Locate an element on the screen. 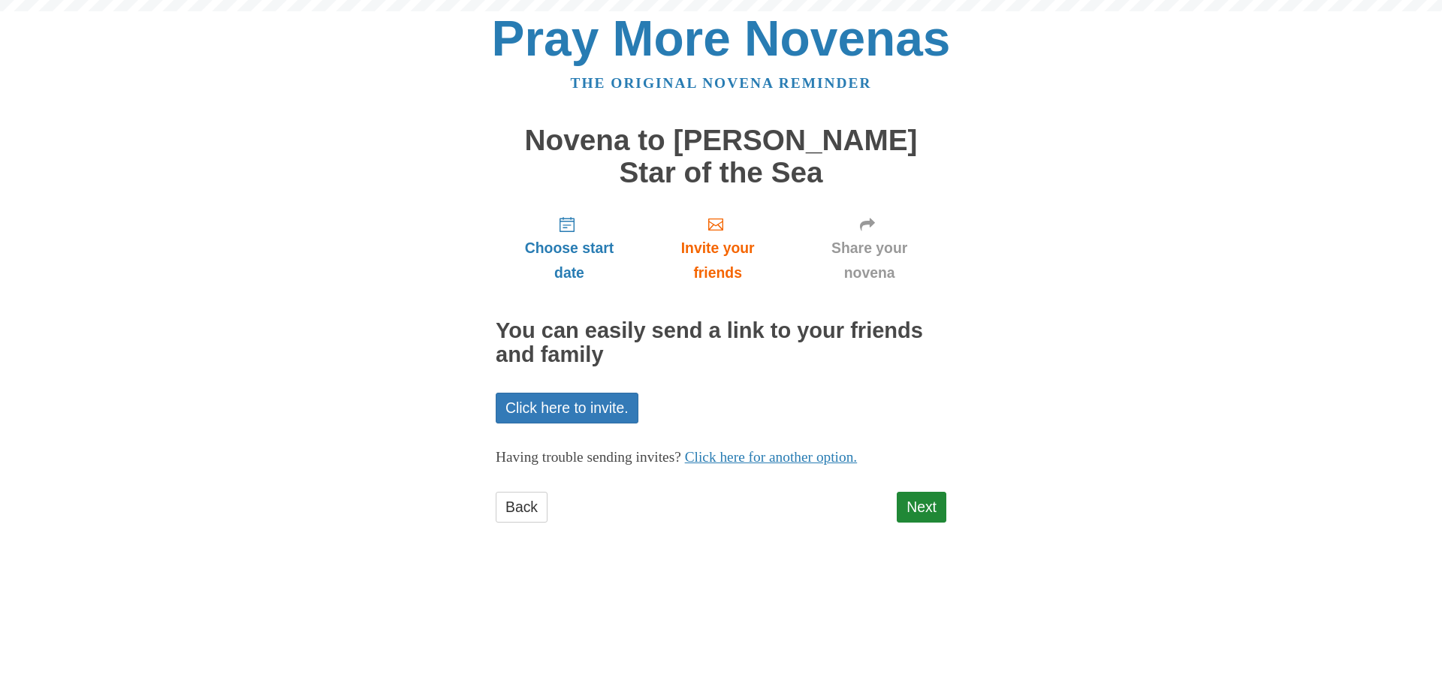 The height and width of the screenshot is (684, 1442). span: Share your novena is located at coordinates (869, 261).